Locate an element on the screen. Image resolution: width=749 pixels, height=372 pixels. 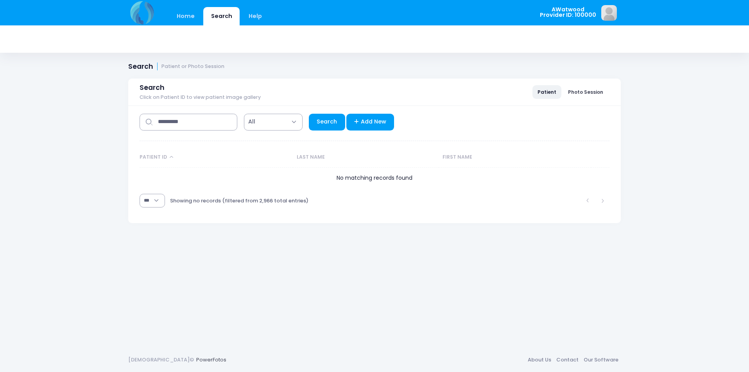
th: First Name: activate to sort column ascending is located at coordinates (515, 158).